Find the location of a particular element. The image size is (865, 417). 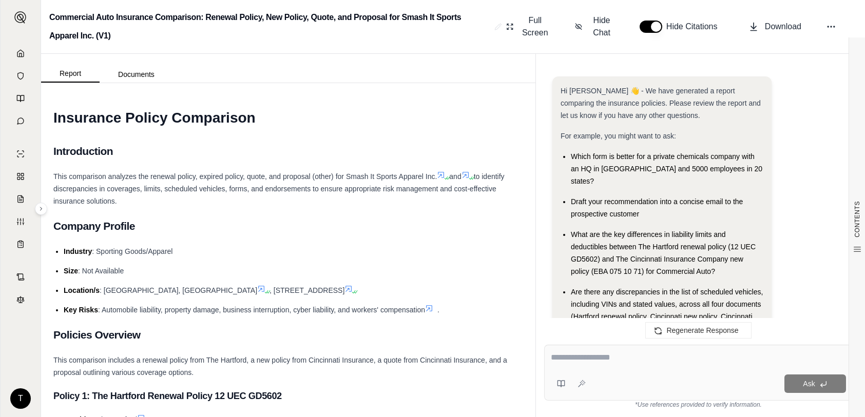

a: Custom Report is located at coordinates (21, 222).